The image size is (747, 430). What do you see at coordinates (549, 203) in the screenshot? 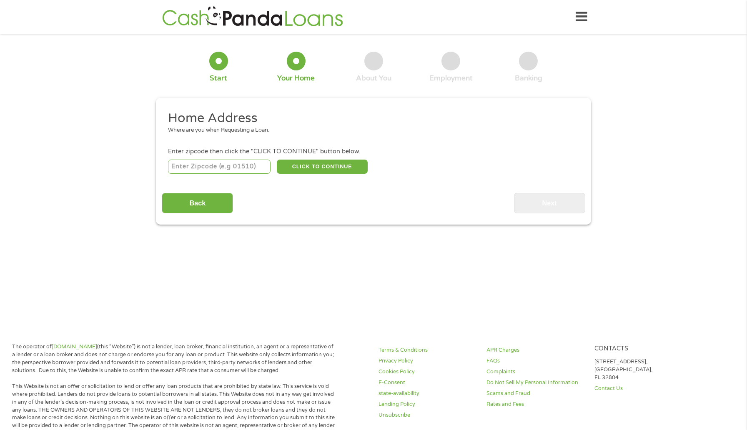
I see `input: Next` at bounding box center [549, 203].